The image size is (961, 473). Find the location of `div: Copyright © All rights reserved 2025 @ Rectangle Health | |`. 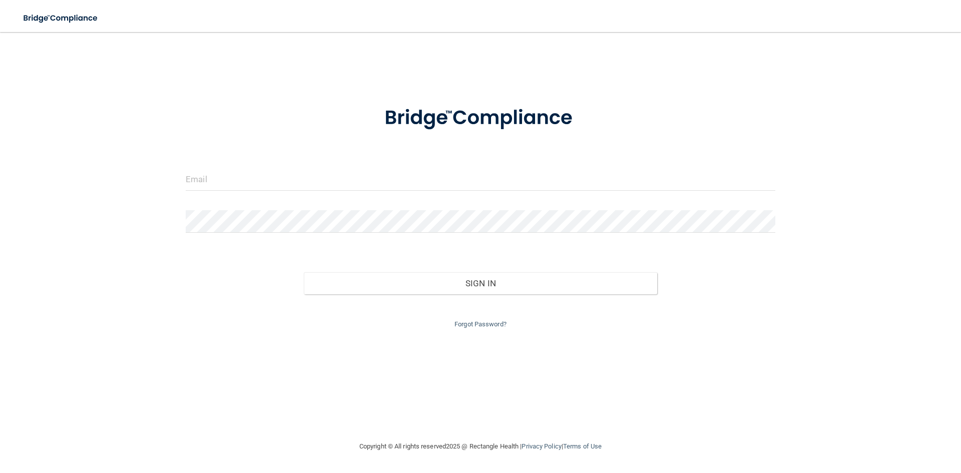

div: Copyright © All rights reserved 2025 @ Rectangle Health | | is located at coordinates (481, 446).